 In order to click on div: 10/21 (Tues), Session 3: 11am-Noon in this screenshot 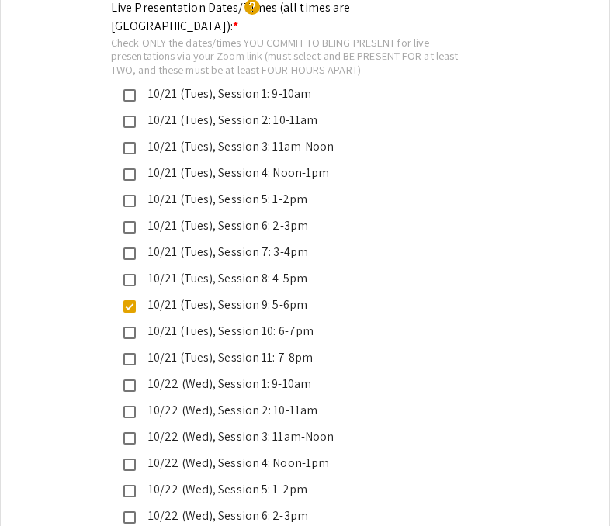, I will do `click(299, 147)`.